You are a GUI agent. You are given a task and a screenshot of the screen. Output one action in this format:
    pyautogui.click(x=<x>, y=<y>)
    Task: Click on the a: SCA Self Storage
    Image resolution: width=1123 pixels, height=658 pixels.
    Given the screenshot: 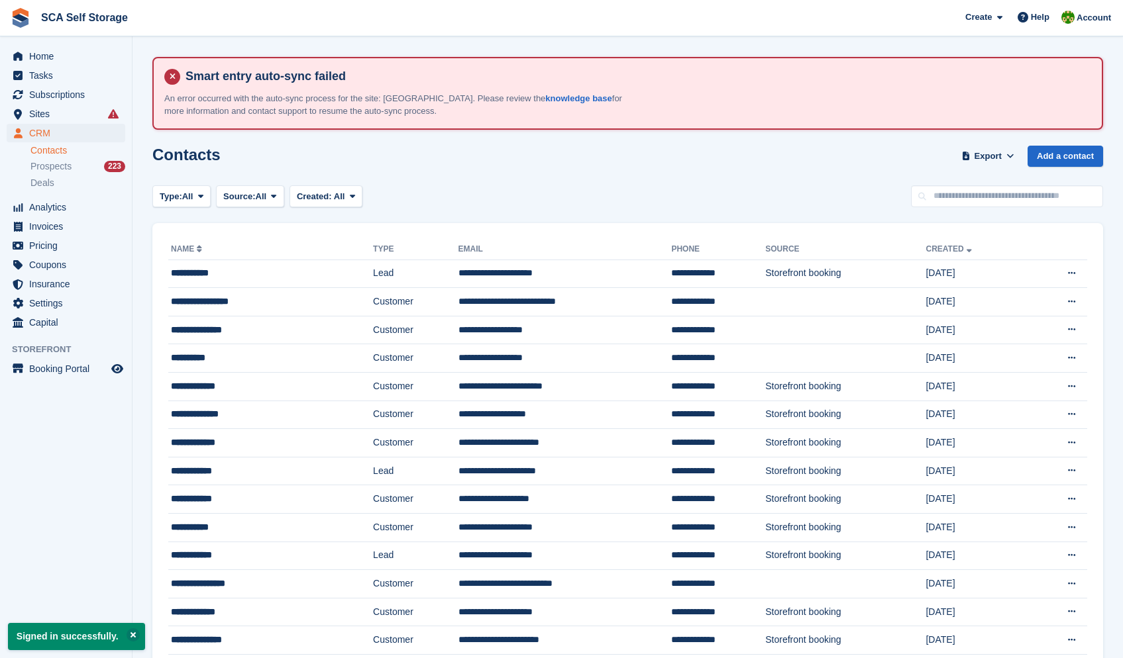 What is the action you would take?
    pyautogui.click(x=84, y=17)
    